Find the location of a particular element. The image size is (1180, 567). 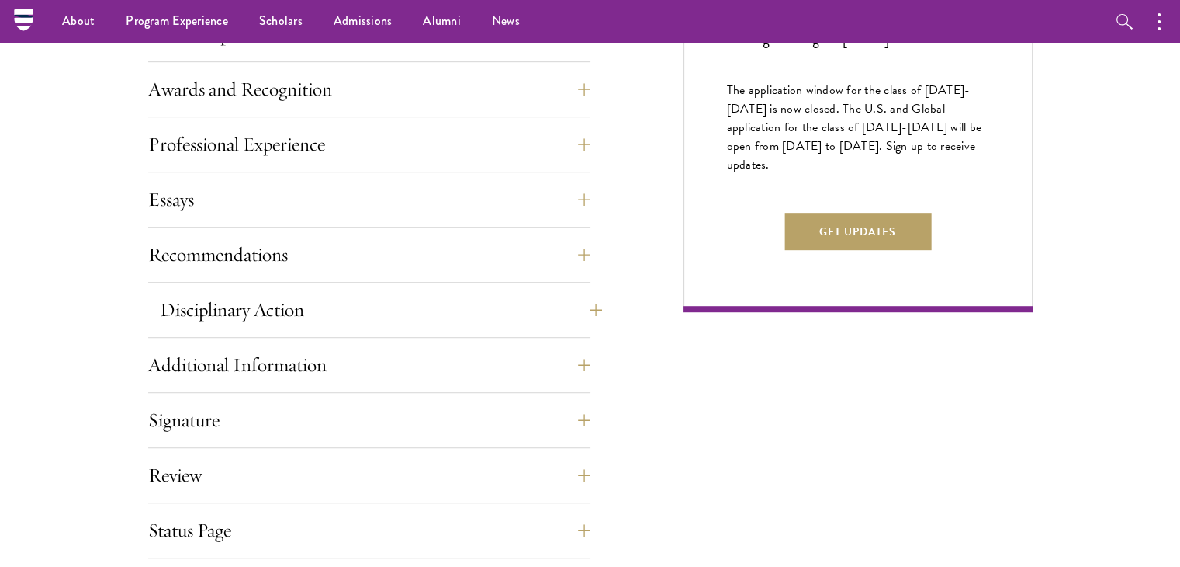

button: Professional Experience is located at coordinates (369, 144).